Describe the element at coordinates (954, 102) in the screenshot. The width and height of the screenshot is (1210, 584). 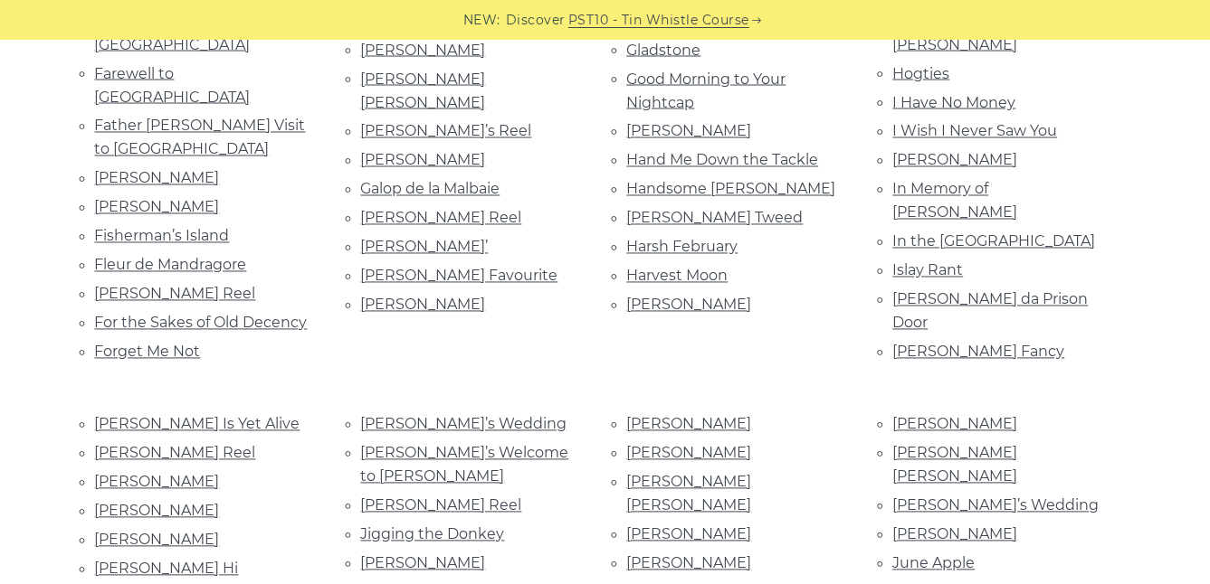
I see `a: I Have No Money` at that location.